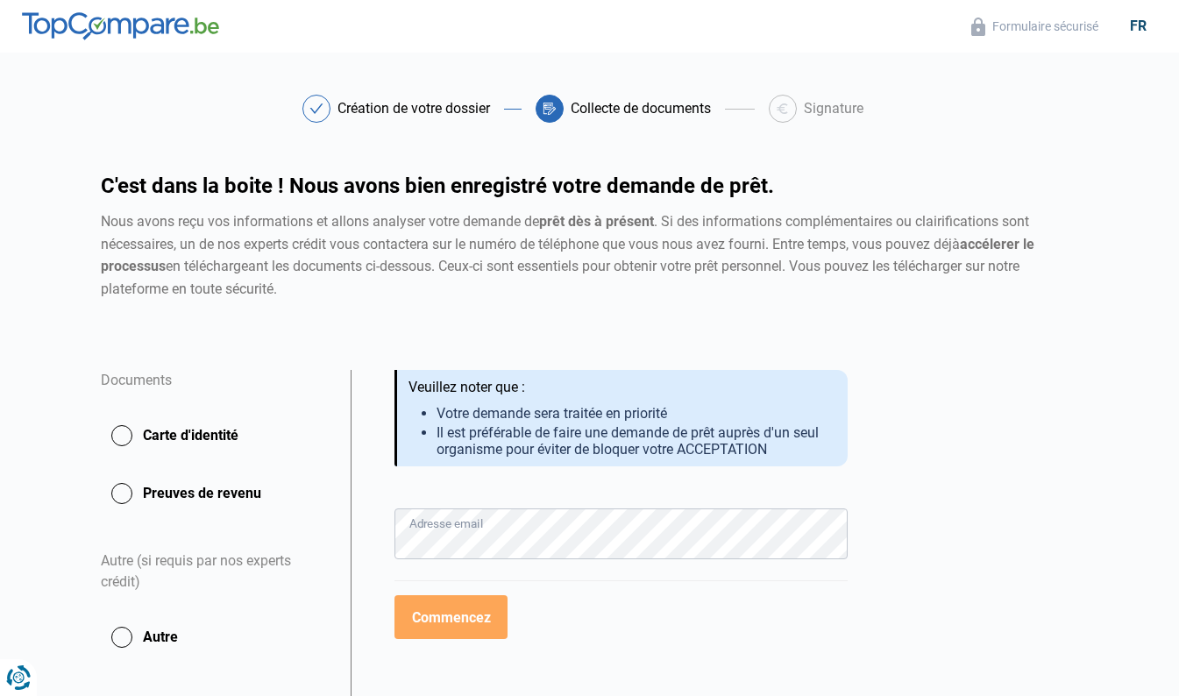  What do you see at coordinates (641, 109) in the screenshot?
I see `div: Collecte de documents` at bounding box center [641, 109].